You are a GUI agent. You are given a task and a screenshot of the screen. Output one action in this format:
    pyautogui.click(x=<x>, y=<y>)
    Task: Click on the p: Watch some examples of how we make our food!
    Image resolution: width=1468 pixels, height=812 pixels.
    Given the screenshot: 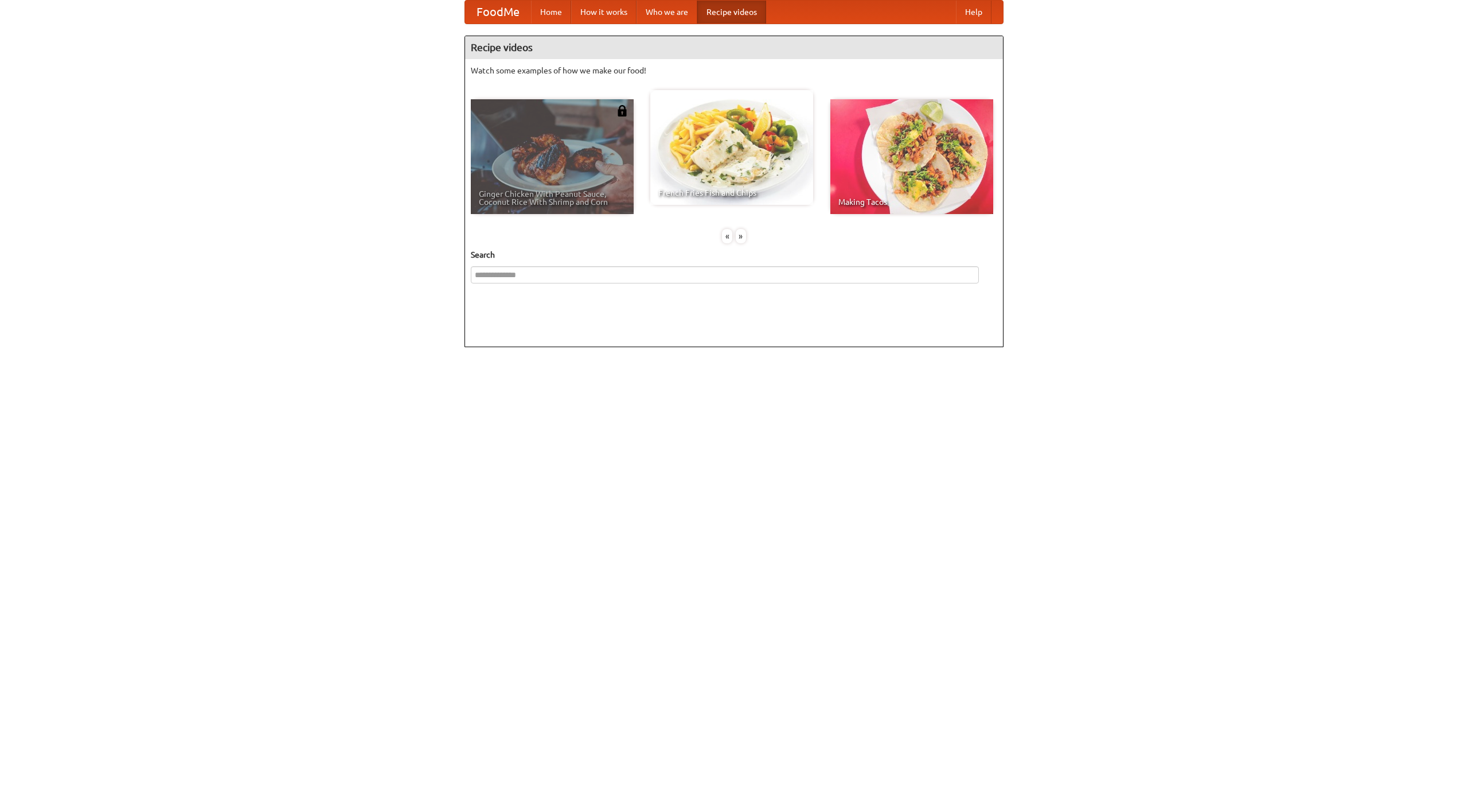 What is the action you would take?
    pyautogui.click(x=734, y=71)
    